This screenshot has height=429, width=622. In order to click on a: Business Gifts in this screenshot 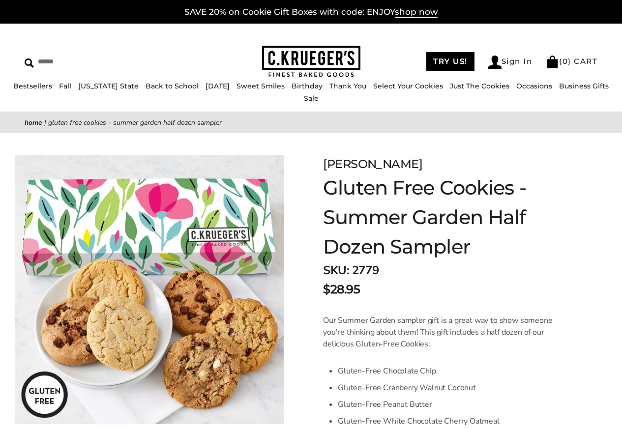, I will do `click(584, 86)`.